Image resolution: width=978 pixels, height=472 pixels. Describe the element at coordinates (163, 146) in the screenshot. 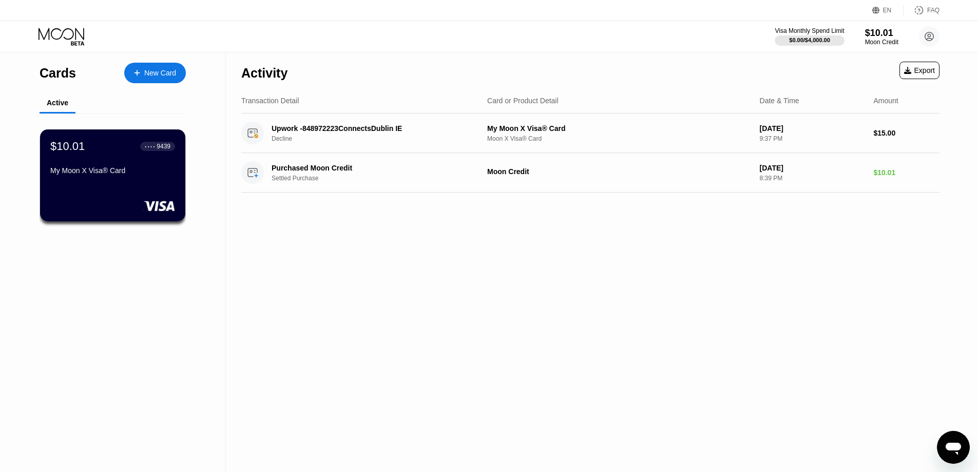

I see `div: 9439` at that location.